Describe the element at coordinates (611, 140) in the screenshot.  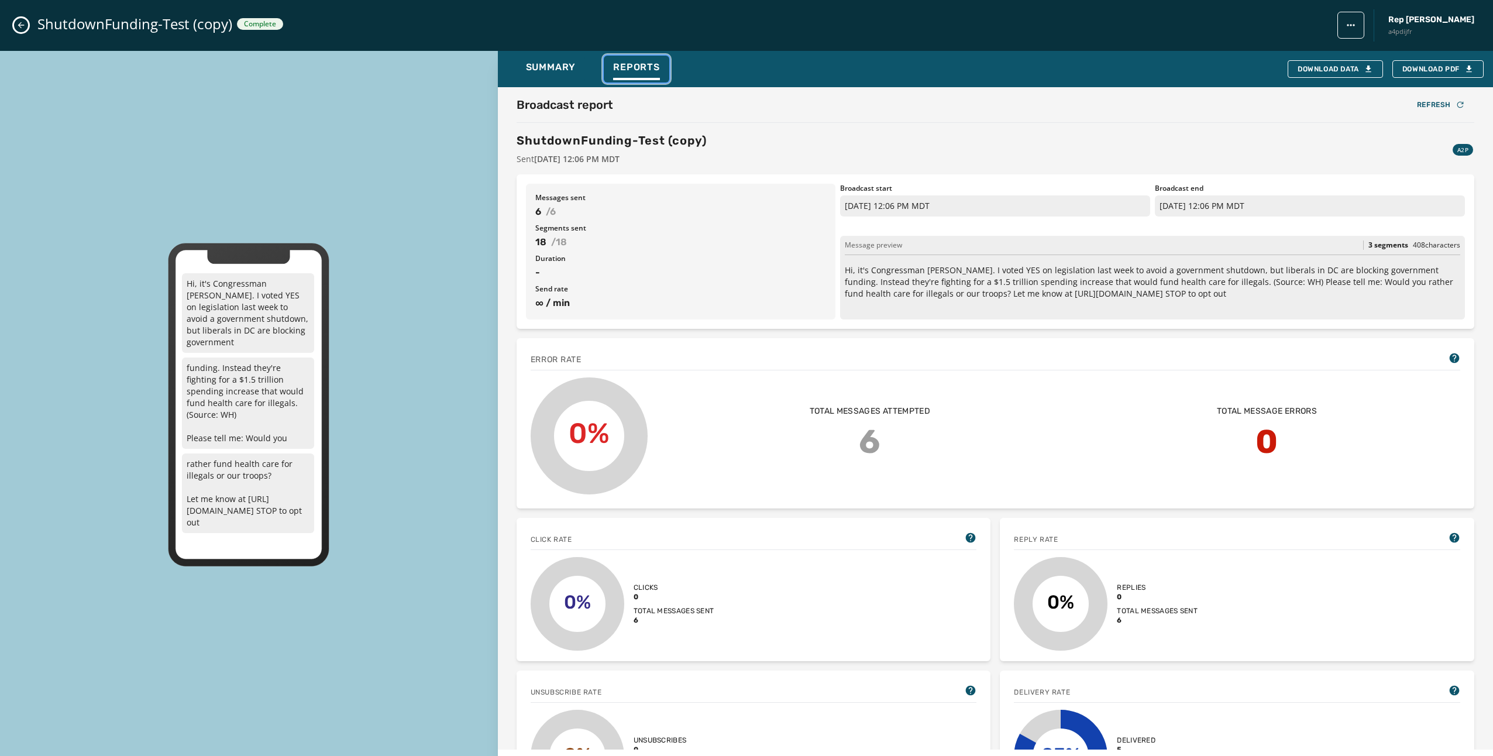
I see `h3: ShutdownFunding-Test (copy)` at that location.